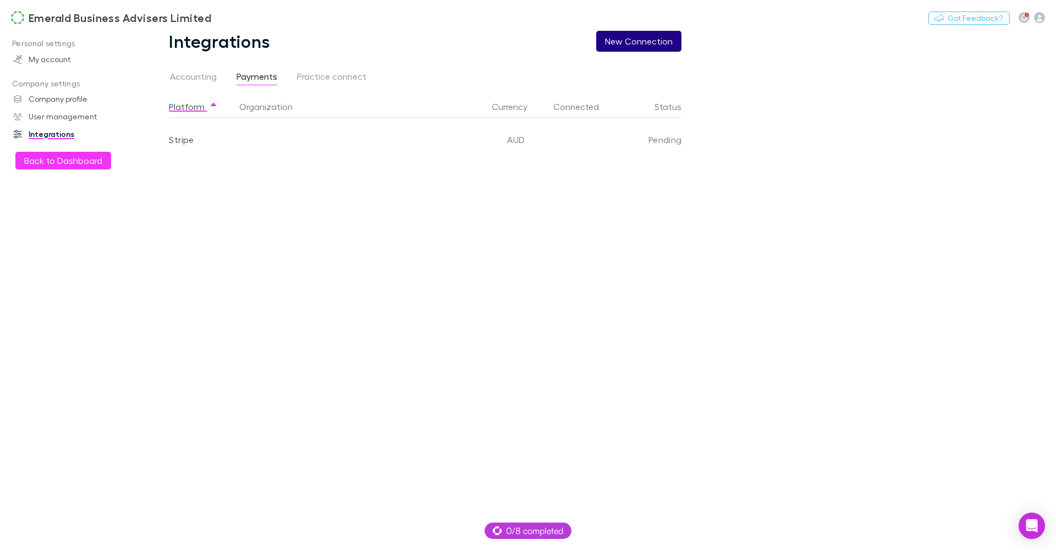 The height and width of the screenshot is (550, 1056). Describe the element at coordinates (969, 18) in the screenshot. I see `button: Got Feedback?` at that location.